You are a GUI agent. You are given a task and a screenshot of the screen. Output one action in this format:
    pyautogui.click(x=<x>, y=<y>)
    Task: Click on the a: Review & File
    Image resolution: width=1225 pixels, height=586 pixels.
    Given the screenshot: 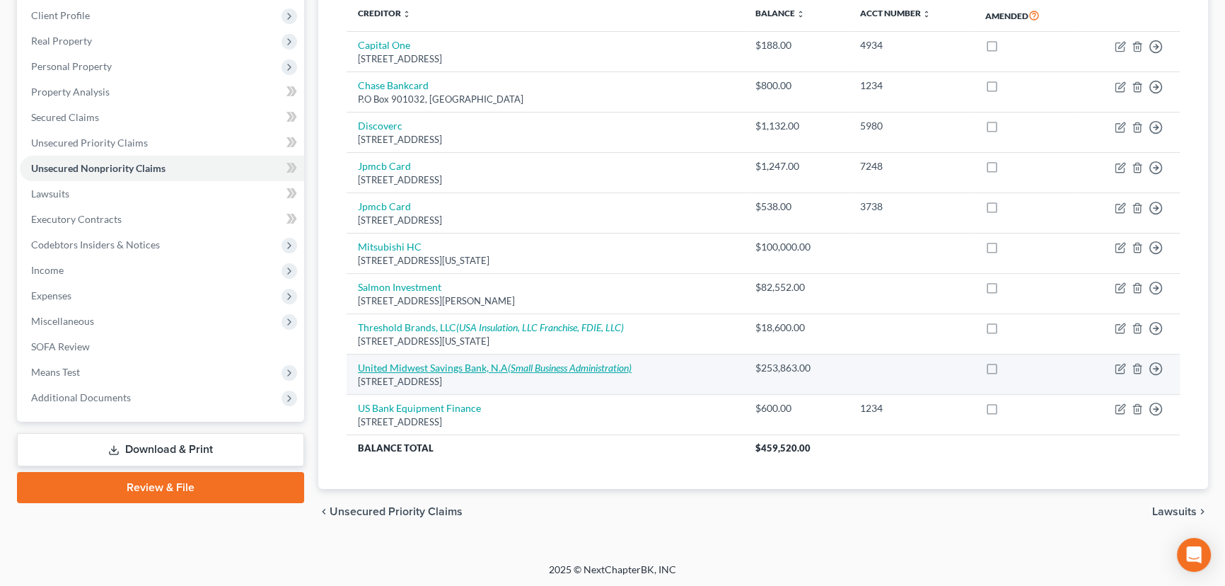 What is the action you would take?
    pyautogui.click(x=161, y=487)
    